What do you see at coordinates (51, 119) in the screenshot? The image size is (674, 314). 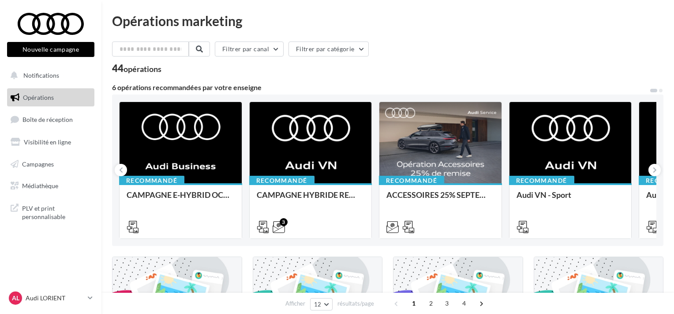 I see `a: Boîte de réception` at bounding box center [51, 119].